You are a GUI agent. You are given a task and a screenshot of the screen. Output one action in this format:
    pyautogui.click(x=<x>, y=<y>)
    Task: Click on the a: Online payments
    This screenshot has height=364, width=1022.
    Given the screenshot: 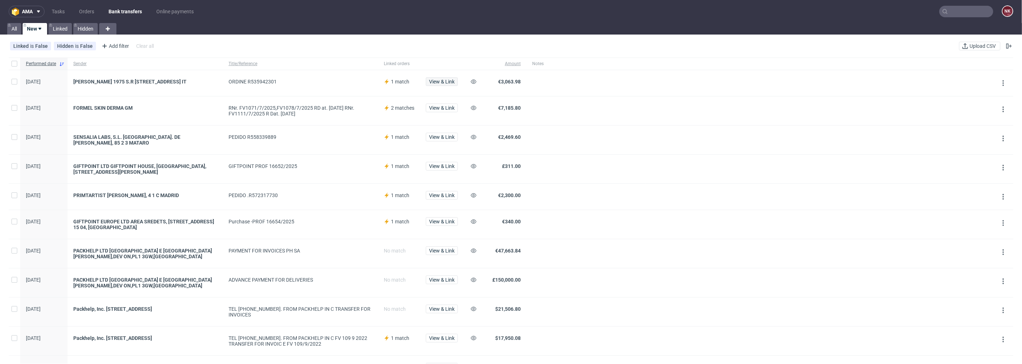 What is the action you would take?
    pyautogui.click(x=175, y=12)
    